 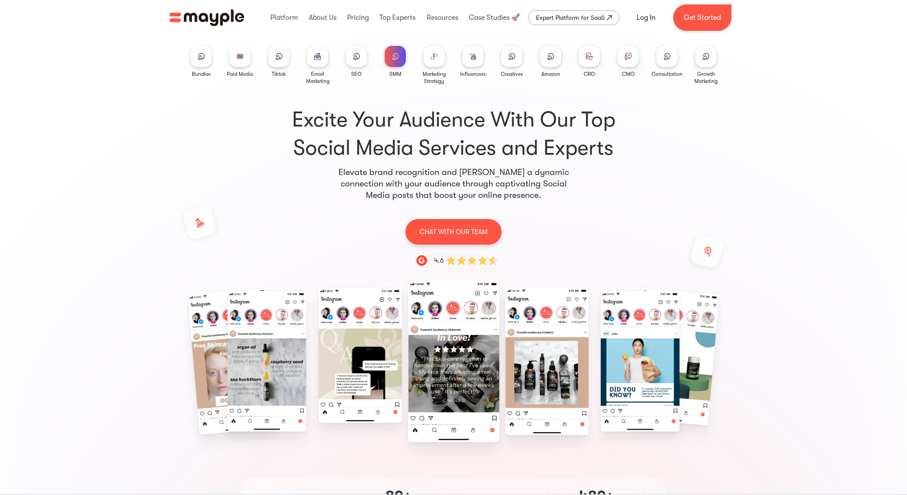 I want to click on a: Expert Platform for SaaS, so click(x=574, y=18).